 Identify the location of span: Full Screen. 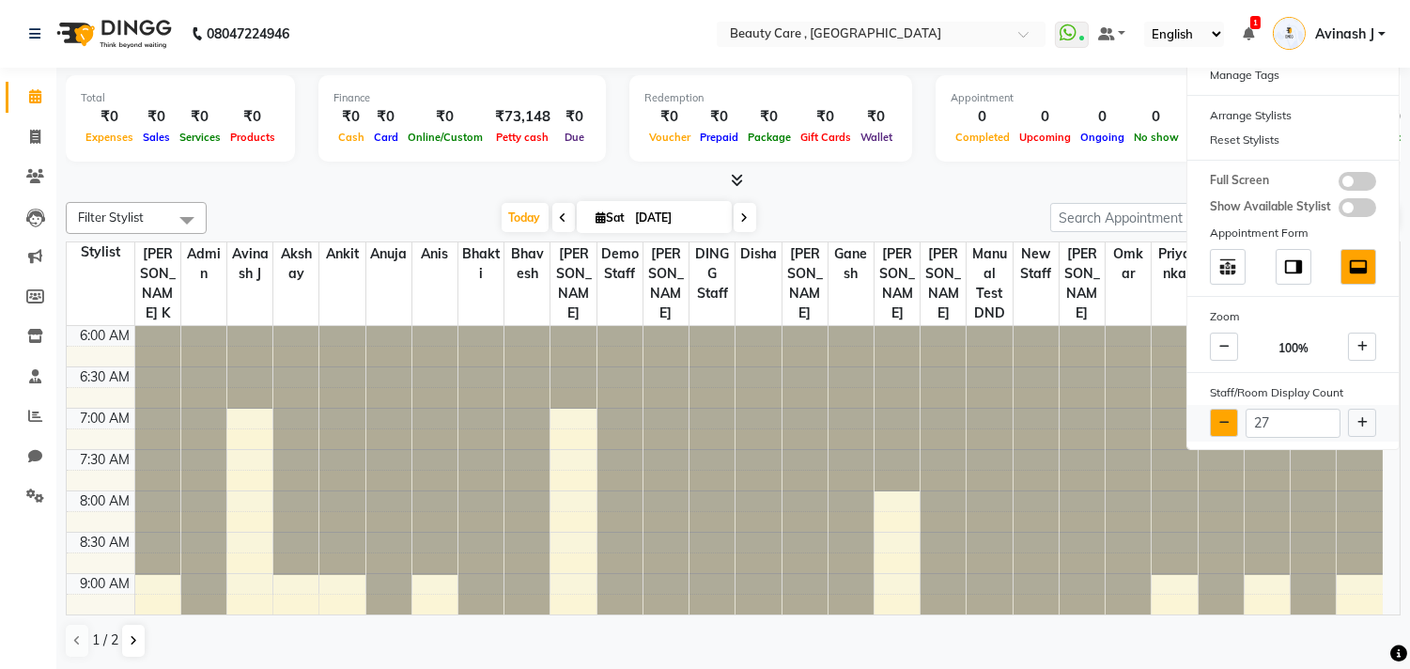
(1239, 181).